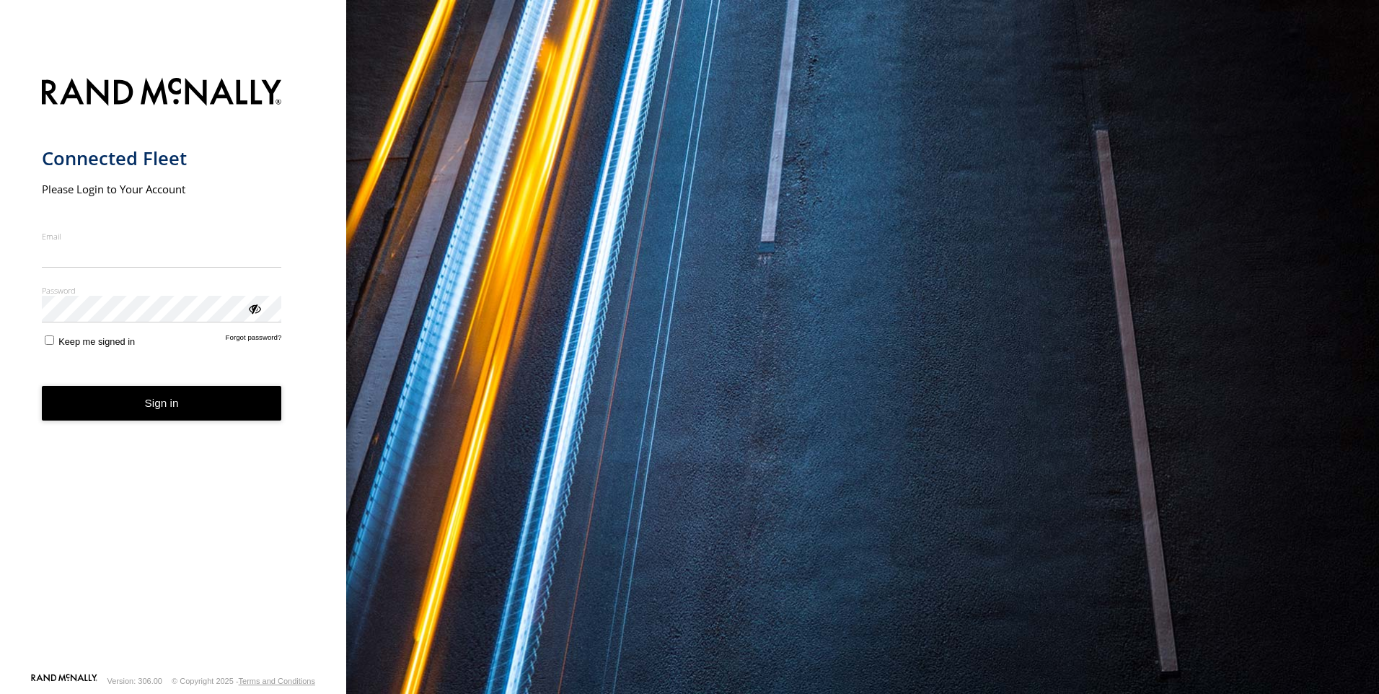 The width and height of the screenshot is (1379, 694). What do you see at coordinates (135, 681) in the screenshot?
I see `div: Version: 306.00` at bounding box center [135, 681].